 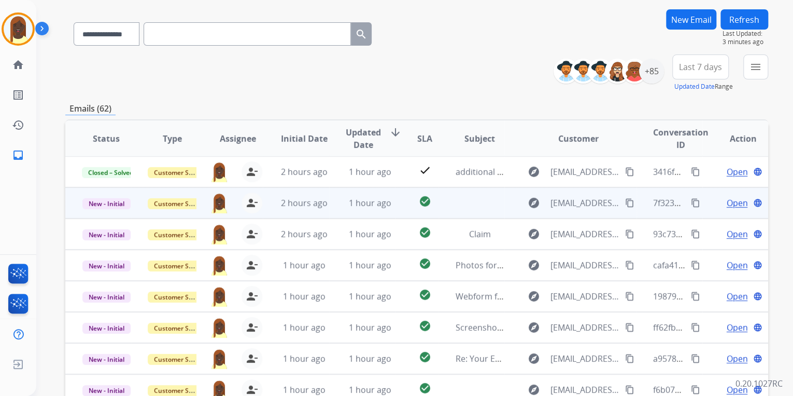 What do you see at coordinates (579, 138) in the screenshot?
I see `span: Customer` at bounding box center [579, 138].